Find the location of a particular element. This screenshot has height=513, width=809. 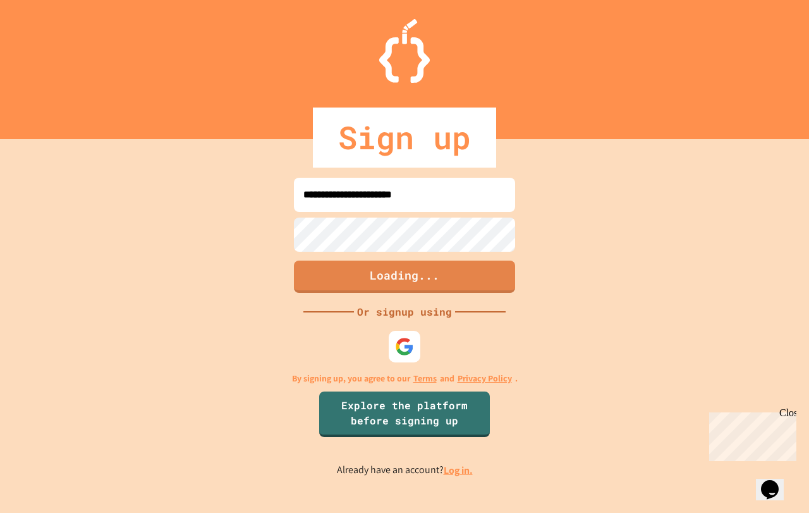

a: Privacy Policy is located at coordinates (485, 378).